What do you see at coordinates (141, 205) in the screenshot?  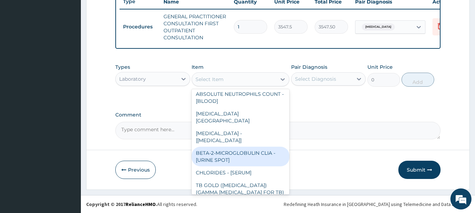 I see `a: RelianceHMO` at bounding box center [141, 205].